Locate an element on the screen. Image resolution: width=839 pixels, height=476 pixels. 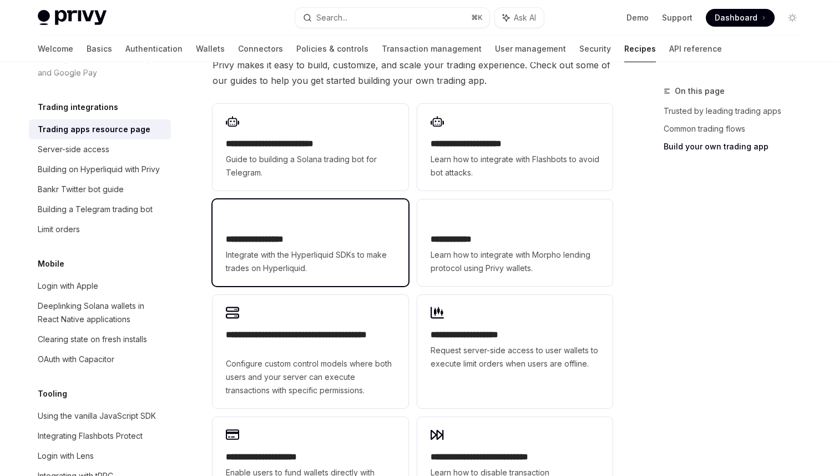
a: Welcome is located at coordinates (56, 49).